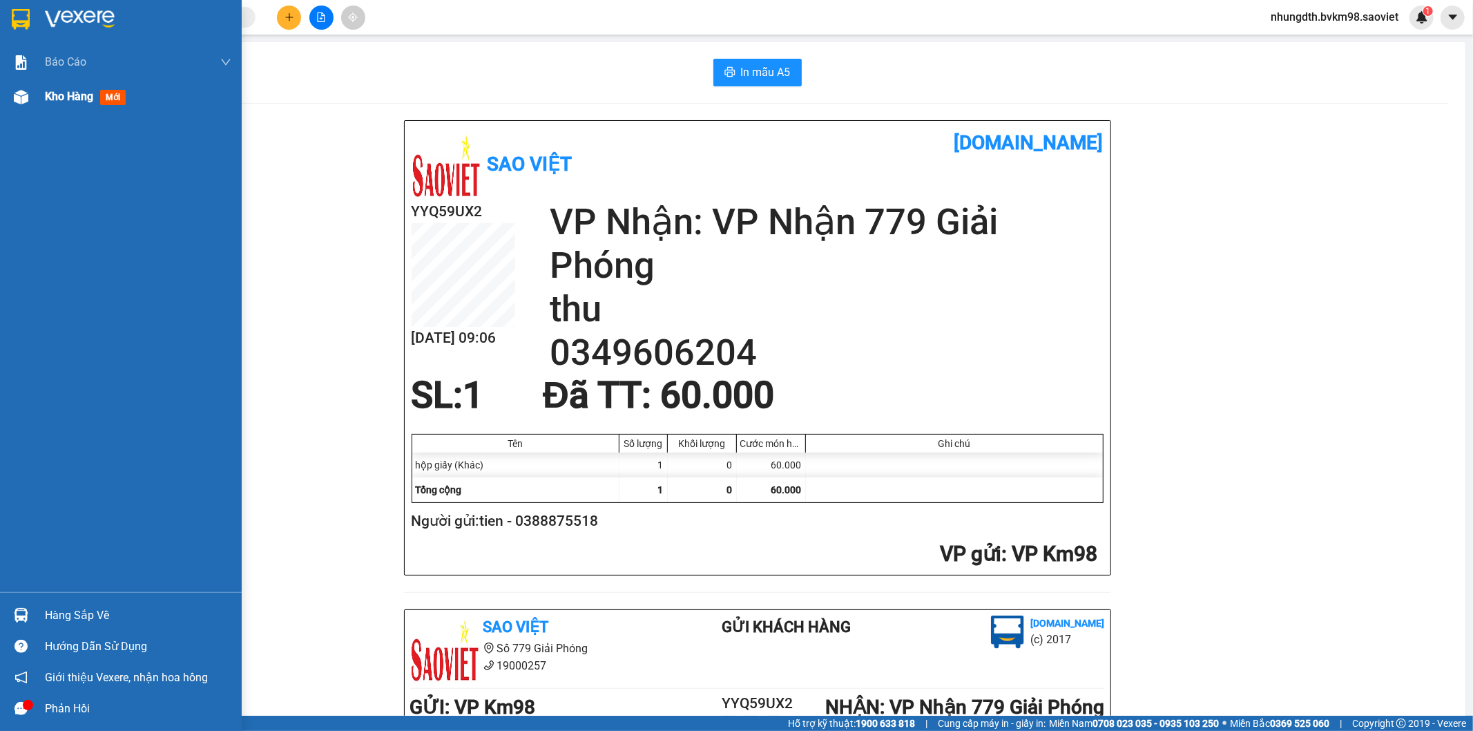 The height and width of the screenshot is (731, 1473). Describe the element at coordinates (1422, 17) in the screenshot. I see `img: icon-new-feature` at that location.